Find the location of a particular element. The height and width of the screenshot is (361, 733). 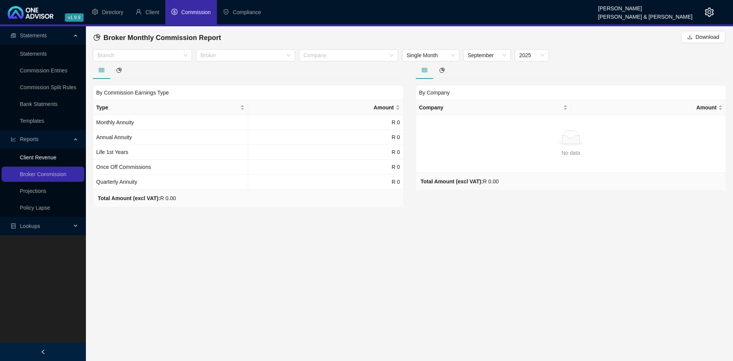

a: Bank Statments is located at coordinates (39, 104).